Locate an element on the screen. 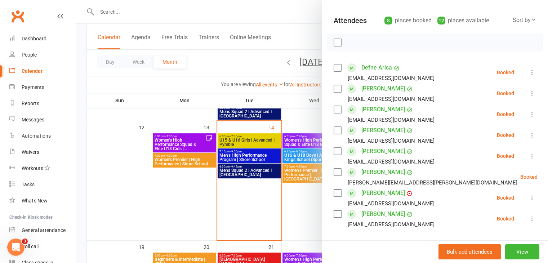 The height and width of the screenshot is (263, 548). a: Calendar is located at coordinates (43, 71).